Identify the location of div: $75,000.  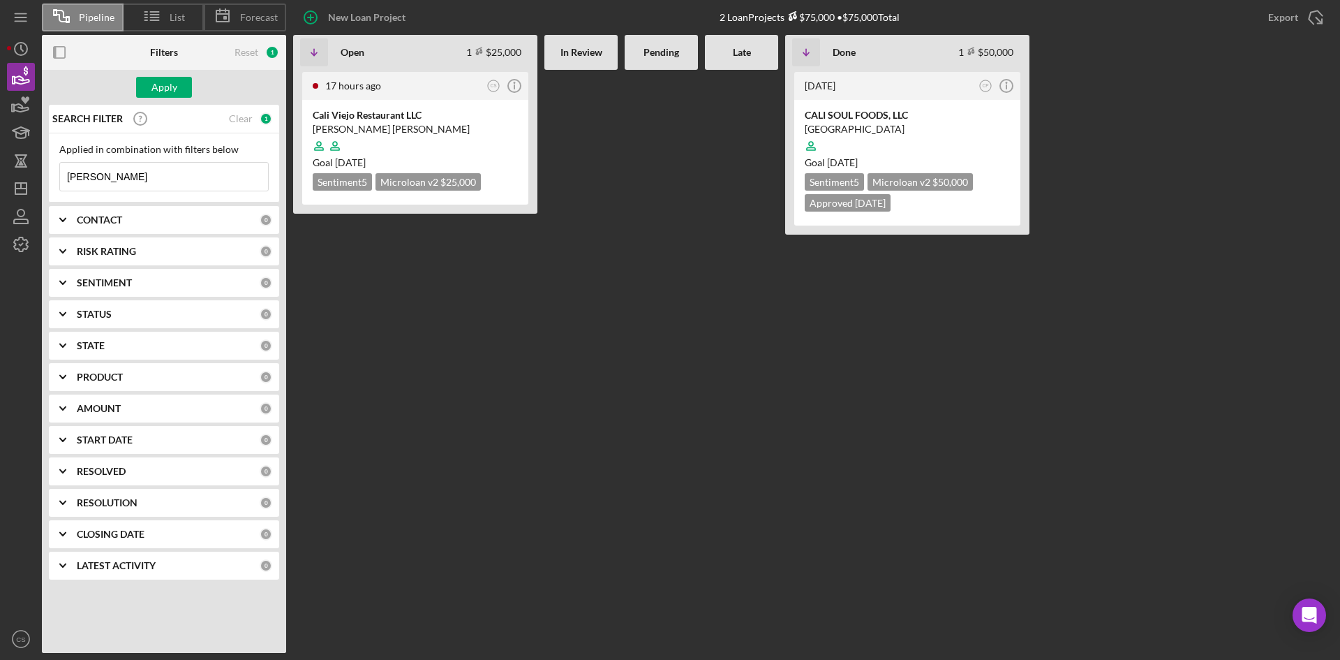
(810, 17).